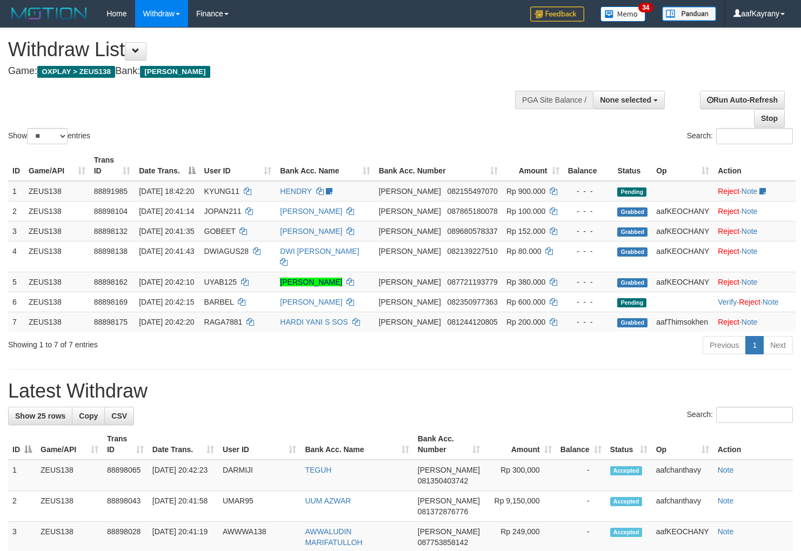  Describe the element at coordinates (334, 537) in the screenshot. I see `a: AWWALUDIN MARIFATULLOH` at that location.